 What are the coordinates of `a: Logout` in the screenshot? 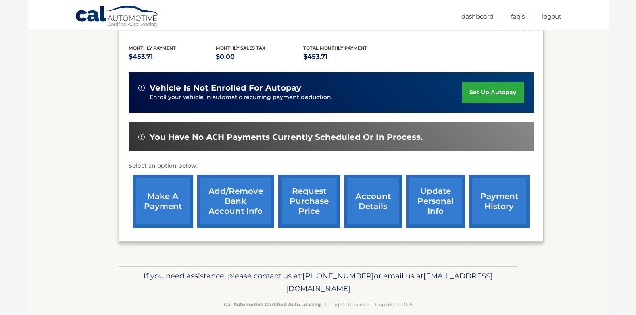 It's located at (552, 16).